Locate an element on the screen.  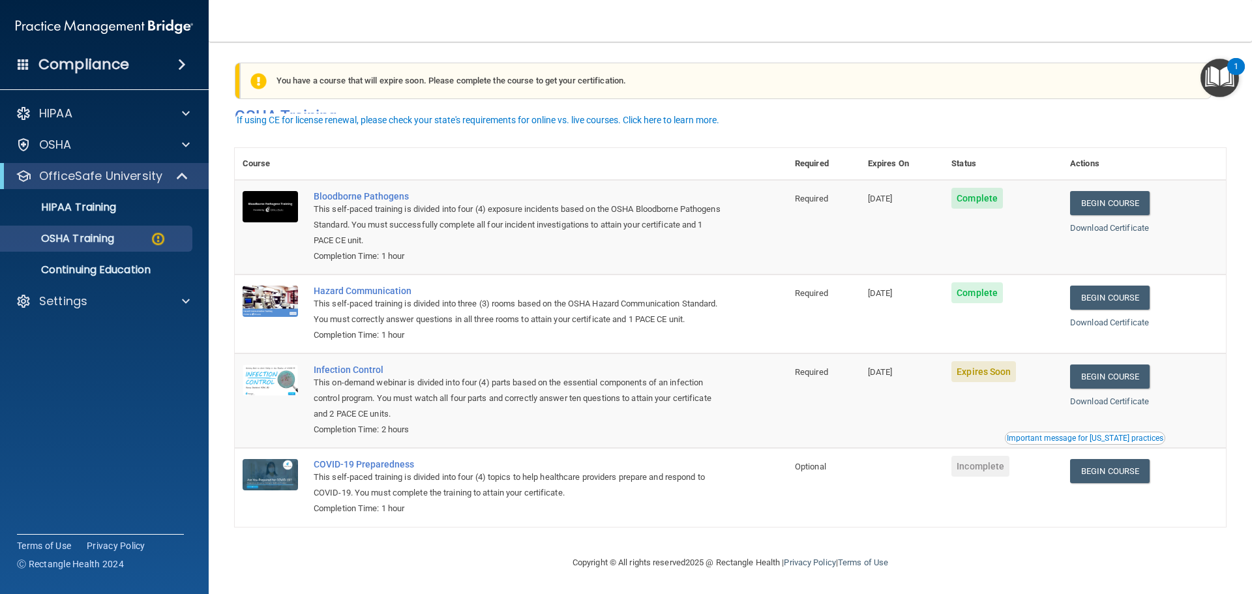
a: Infection Control is located at coordinates (518, 370).